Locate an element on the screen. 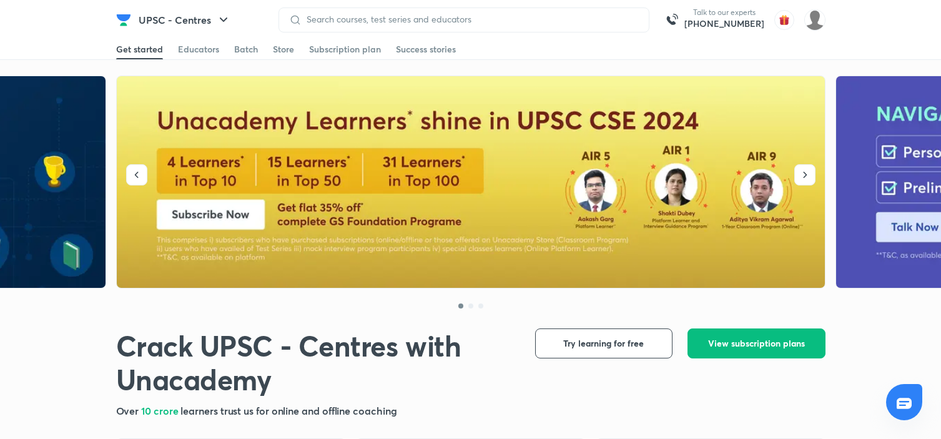 The height and width of the screenshot is (439, 941). div: Store is located at coordinates (284, 49).